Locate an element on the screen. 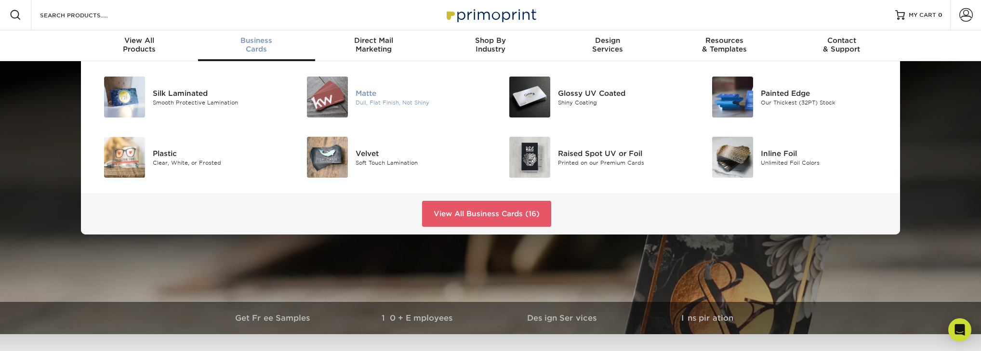  div: Glossy UV Coated is located at coordinates (621, 93).